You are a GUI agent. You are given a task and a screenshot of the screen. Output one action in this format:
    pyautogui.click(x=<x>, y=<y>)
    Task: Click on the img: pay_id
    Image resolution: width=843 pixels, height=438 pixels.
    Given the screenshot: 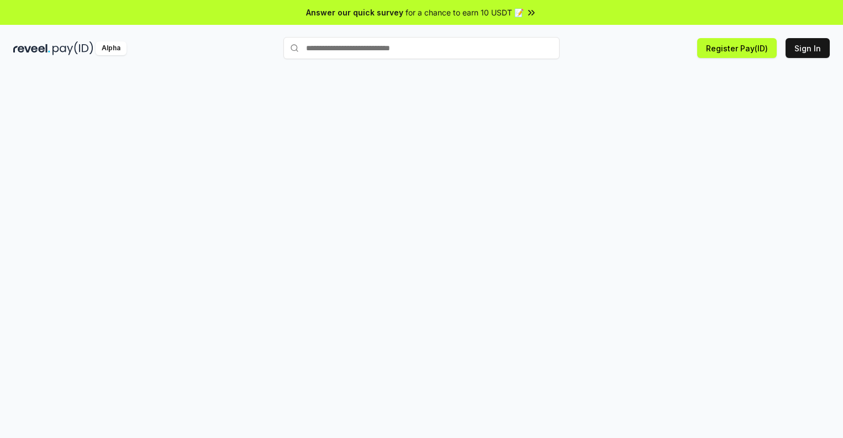 What is the action you would take?
    pyautogui.click(x=73, y=48)
    